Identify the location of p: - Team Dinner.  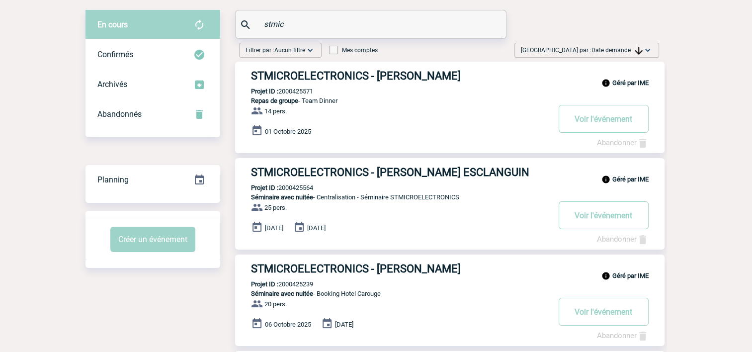
(392, 100).